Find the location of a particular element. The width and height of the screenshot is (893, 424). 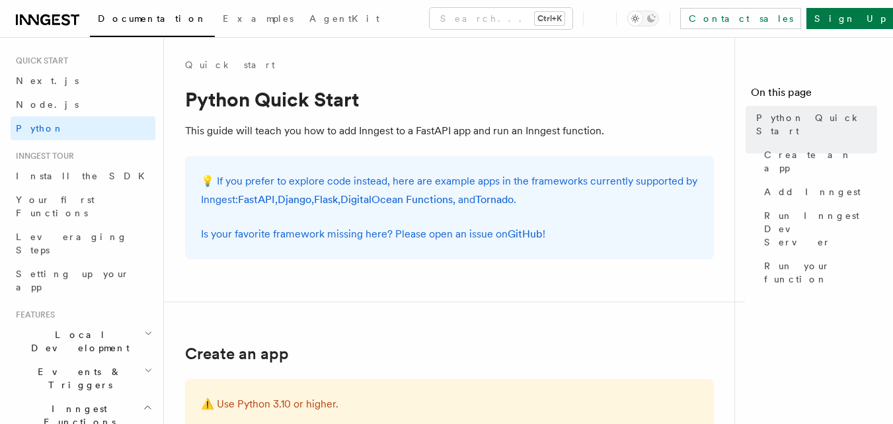

a: GitHub is located at coordinates (525, 233).